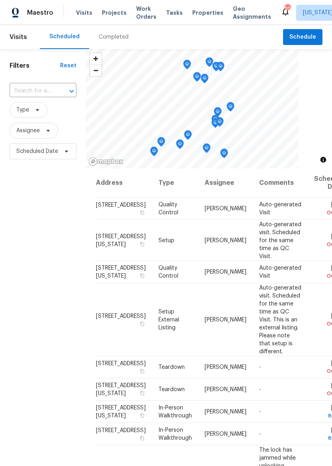  I want to click on span: Work Orders, so click(146, 13).